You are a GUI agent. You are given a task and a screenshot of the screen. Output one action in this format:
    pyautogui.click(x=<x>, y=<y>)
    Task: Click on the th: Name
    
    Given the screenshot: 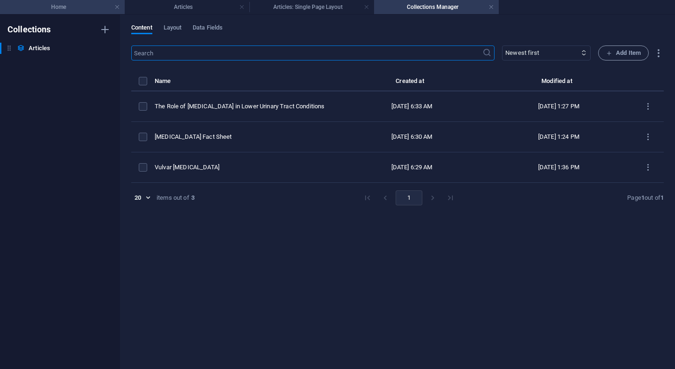 What is the action you would take?
    pyautogui.click(x=247, y=83)
    